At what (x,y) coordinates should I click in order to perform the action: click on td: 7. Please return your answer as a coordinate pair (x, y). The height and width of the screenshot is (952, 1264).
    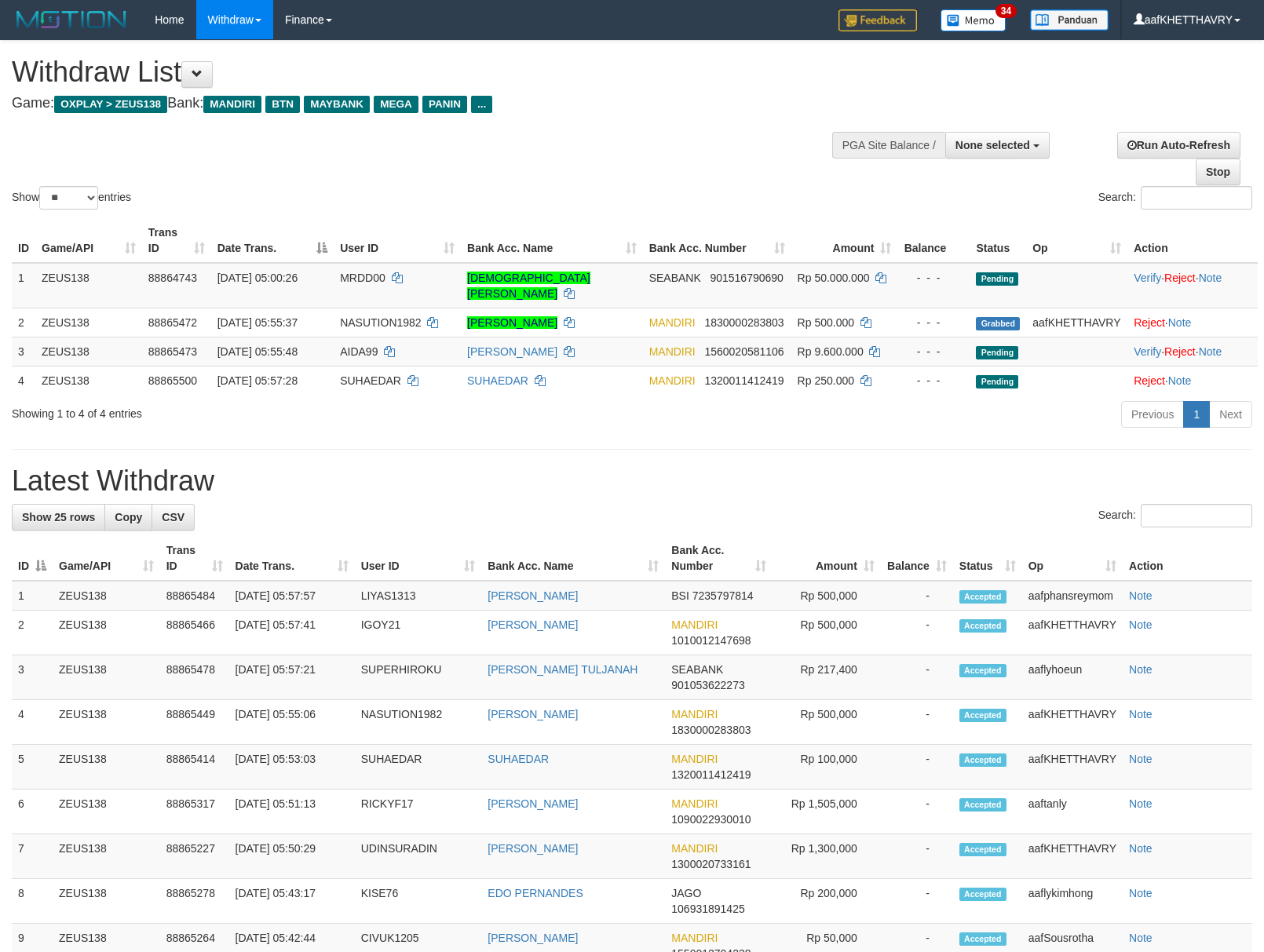
    Looking at the image, I should click on (32, 857).